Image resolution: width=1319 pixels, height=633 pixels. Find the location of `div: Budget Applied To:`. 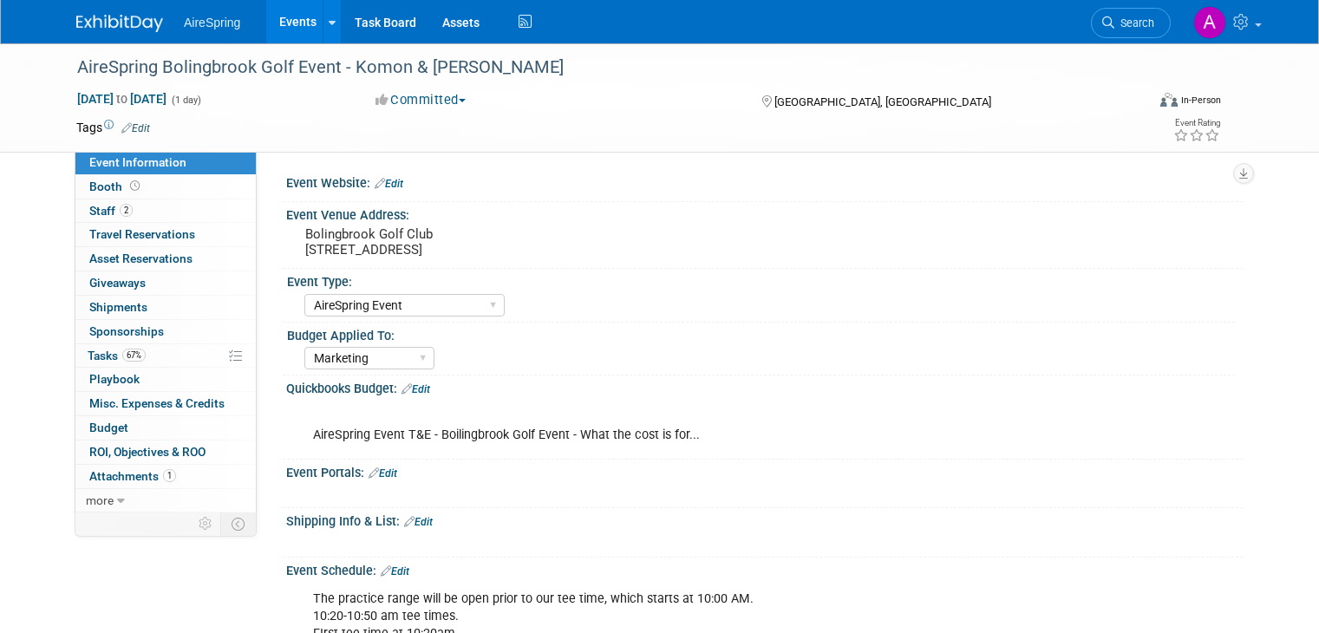

div: Budget Applied To: is located at coordinates (761, 333).